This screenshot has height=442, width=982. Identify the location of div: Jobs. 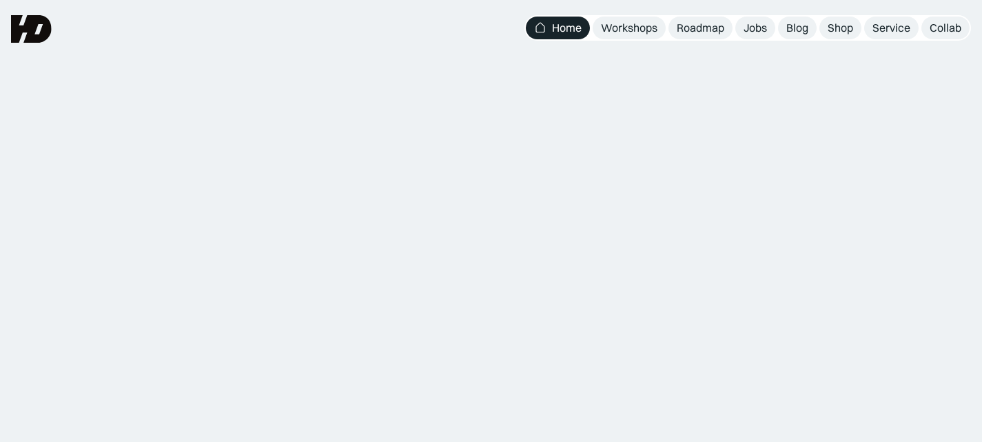
(755, 28).